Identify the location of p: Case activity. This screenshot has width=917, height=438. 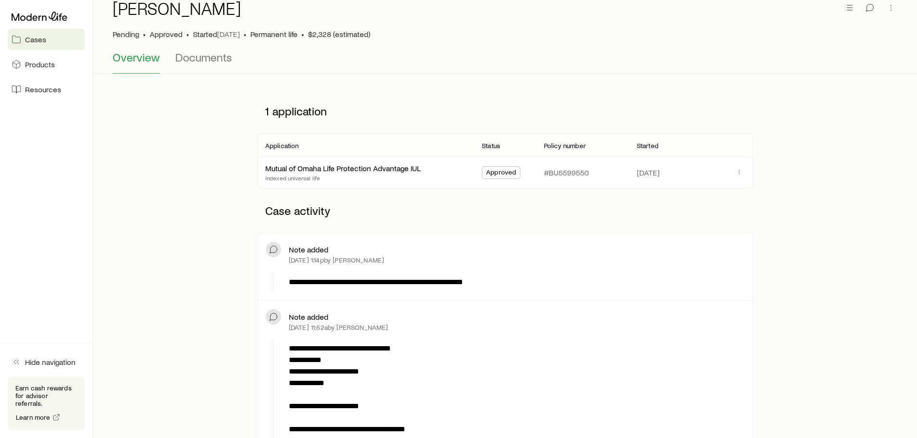
(505, 211).